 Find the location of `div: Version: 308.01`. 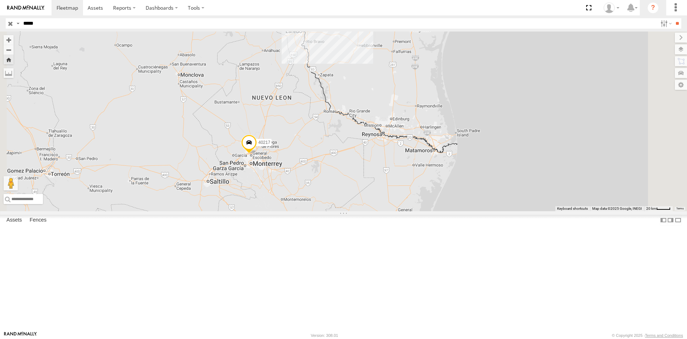

div: Version: 308.01 is located at coordinates (324, 335).